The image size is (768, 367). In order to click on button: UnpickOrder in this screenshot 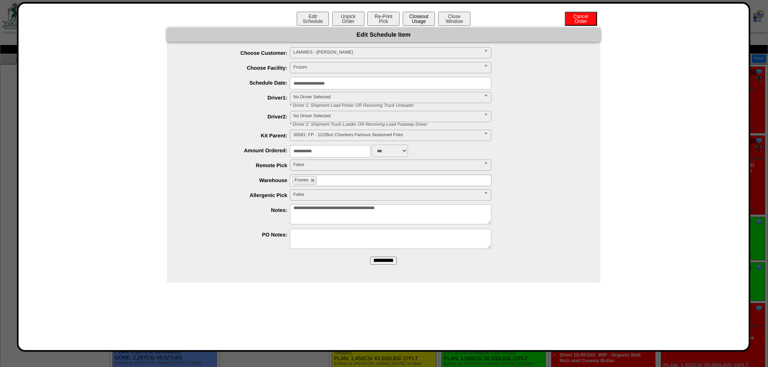, I will do `click(348, 19)`.